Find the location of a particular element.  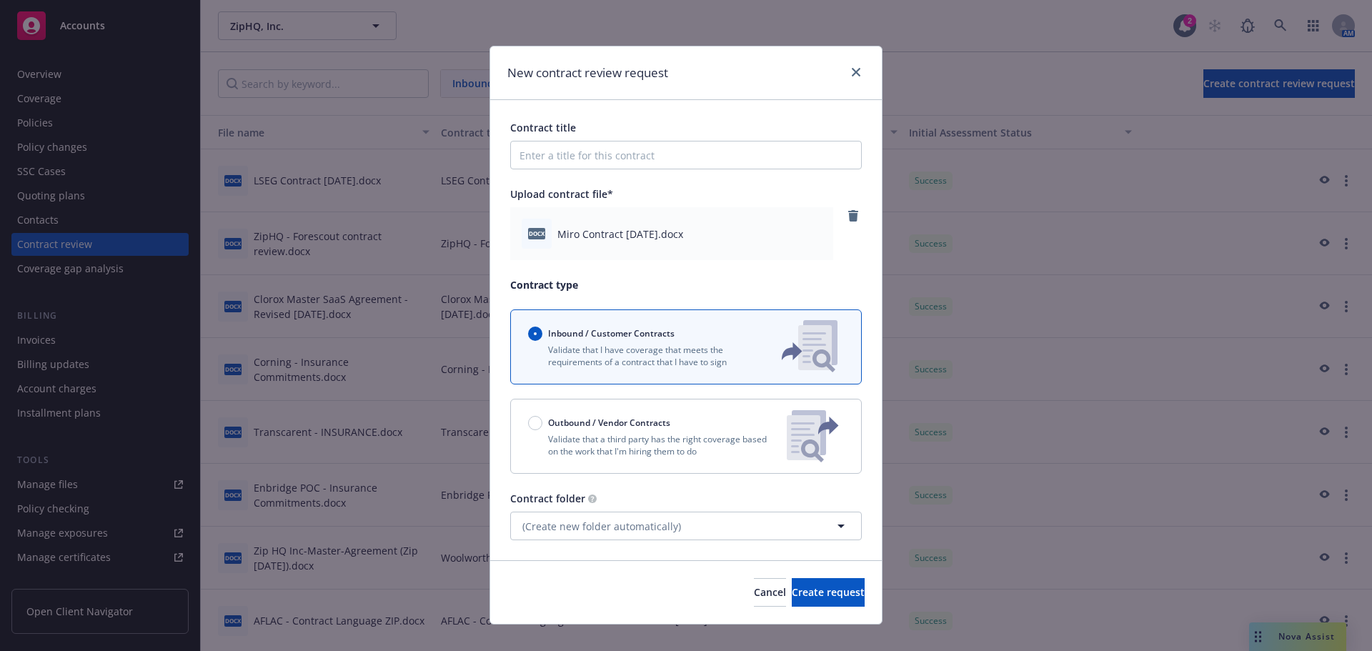

p: Validate that a third party has the right coverage based on the work that I'm hiring them to do is located at coordinates (652, 445).